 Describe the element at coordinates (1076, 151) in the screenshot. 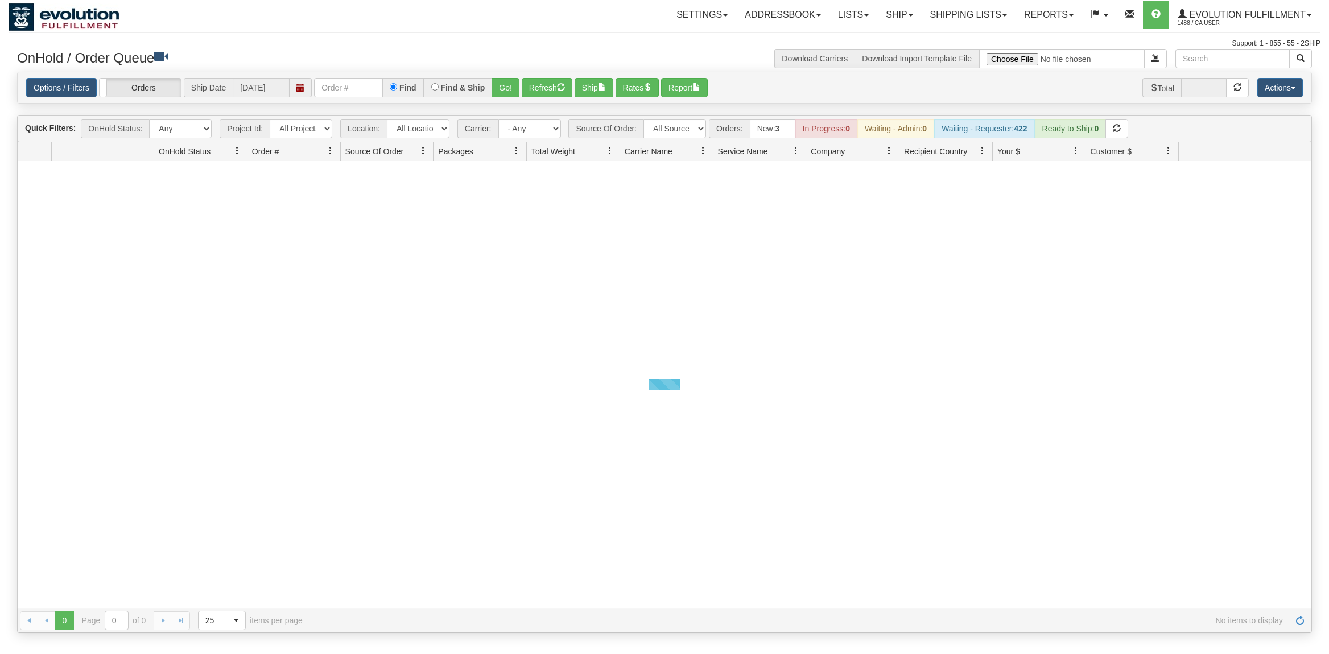

I see `a: Your $ filter column settings` at that location.